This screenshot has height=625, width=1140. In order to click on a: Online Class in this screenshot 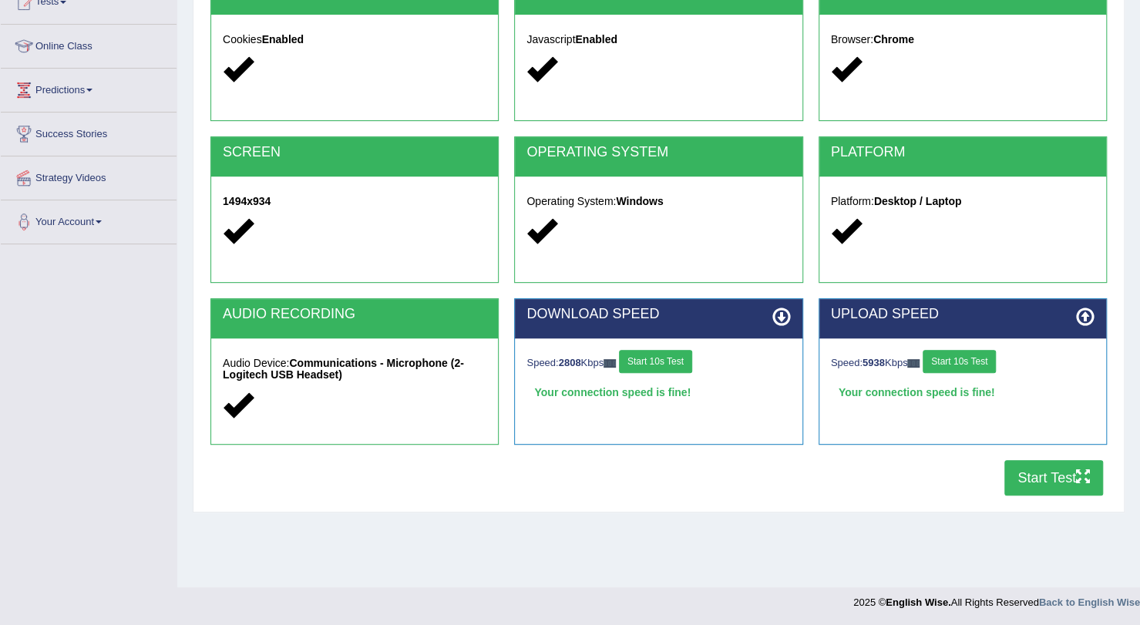, I will do `click(89, 44)`.